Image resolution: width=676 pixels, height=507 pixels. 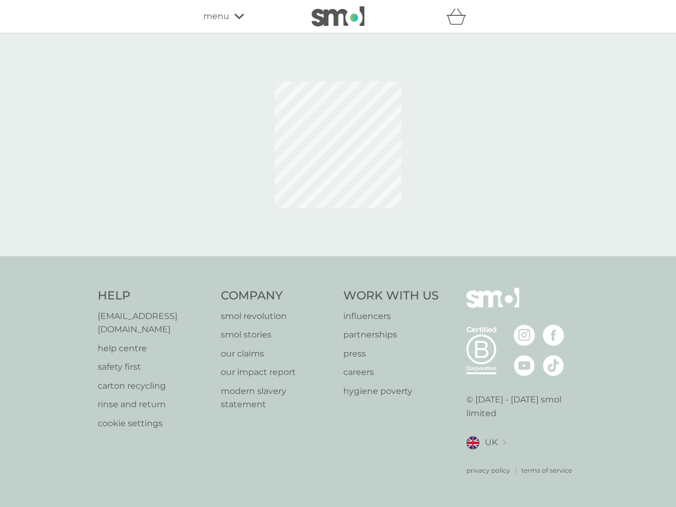 I want to click on span: UK, so click(x=491, y=442).